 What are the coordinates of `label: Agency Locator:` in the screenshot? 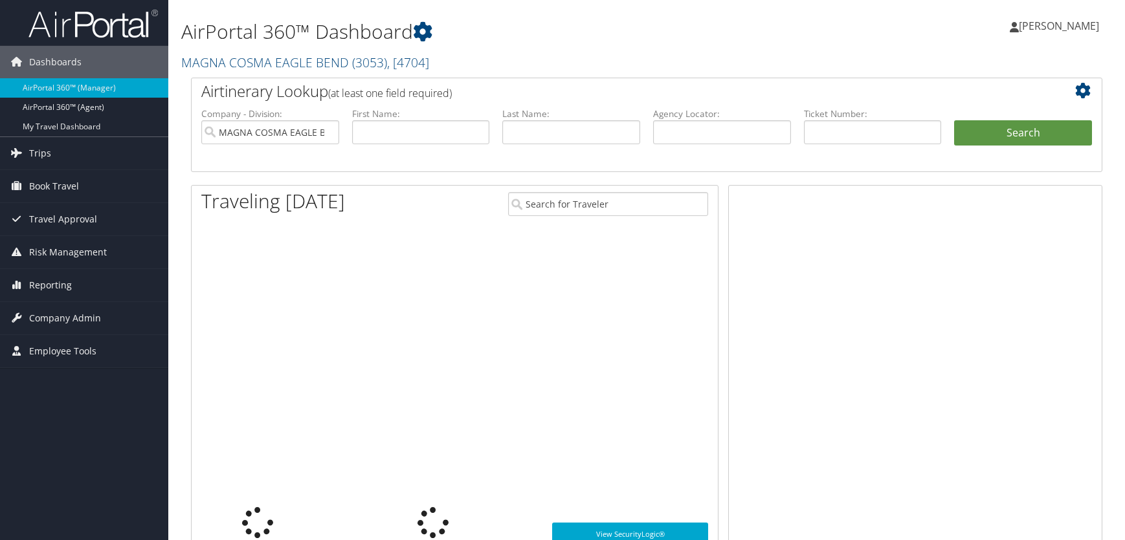 It's located at (722, 114).